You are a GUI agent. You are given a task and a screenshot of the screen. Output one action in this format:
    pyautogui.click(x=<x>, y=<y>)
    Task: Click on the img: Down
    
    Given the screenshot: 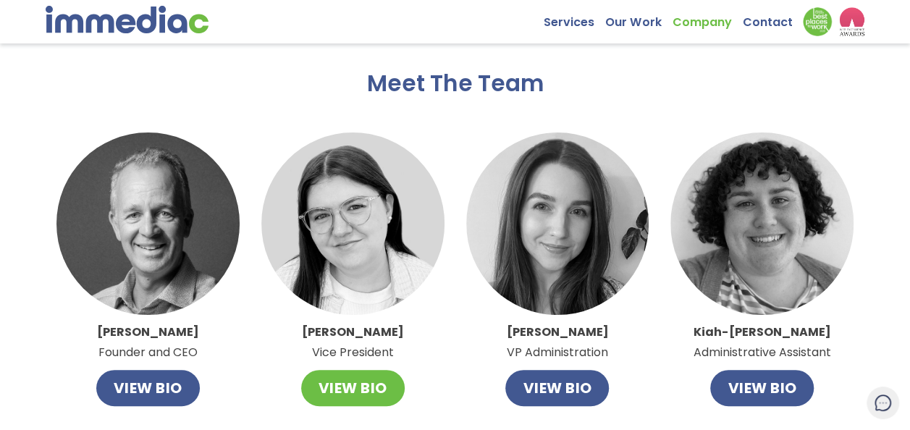 What is the action you would take?
    pyautogui.click(x=818, y=22)
    